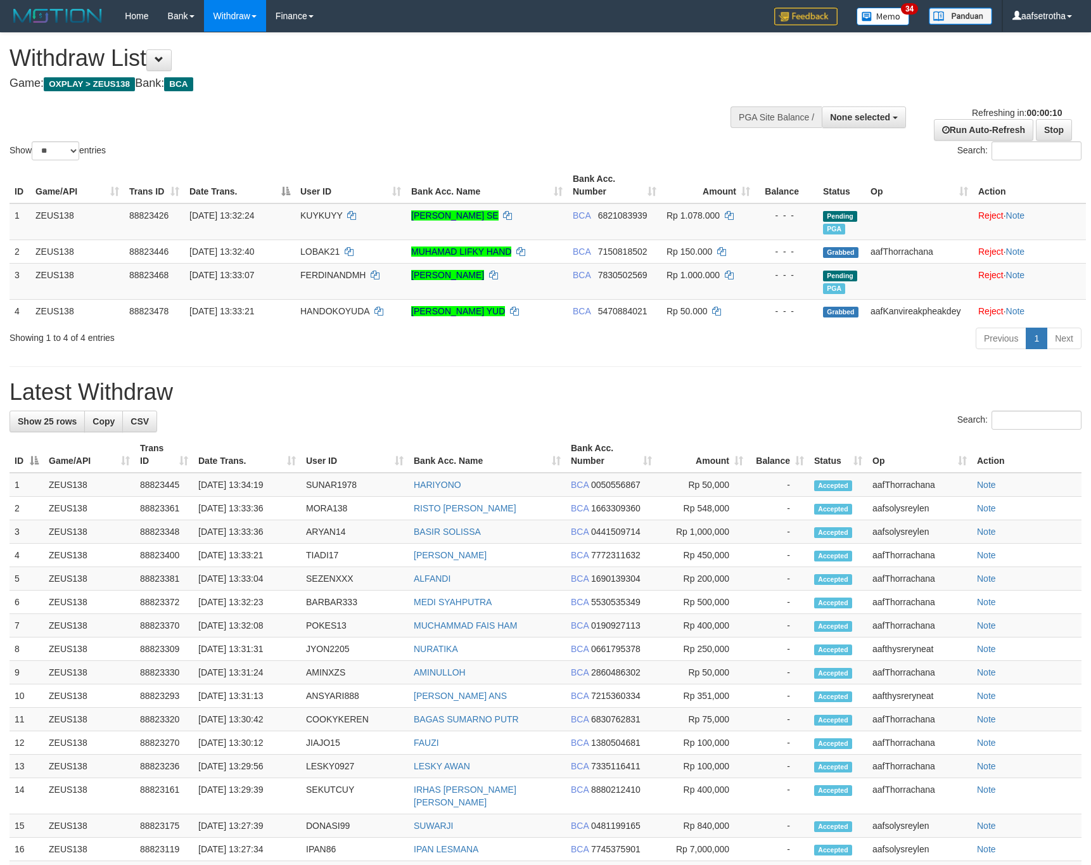  I want to click on td: 88823293, so click(164, 696).